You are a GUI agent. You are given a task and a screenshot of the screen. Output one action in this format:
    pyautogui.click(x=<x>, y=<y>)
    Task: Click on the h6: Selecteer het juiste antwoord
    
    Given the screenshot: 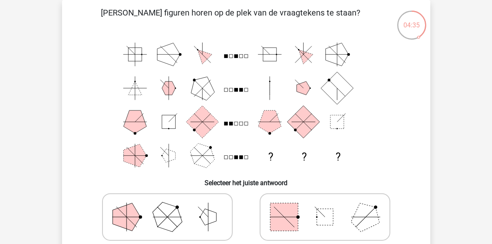 What is the action you would take?
    pyautogui.click(x=246, y=179)
    